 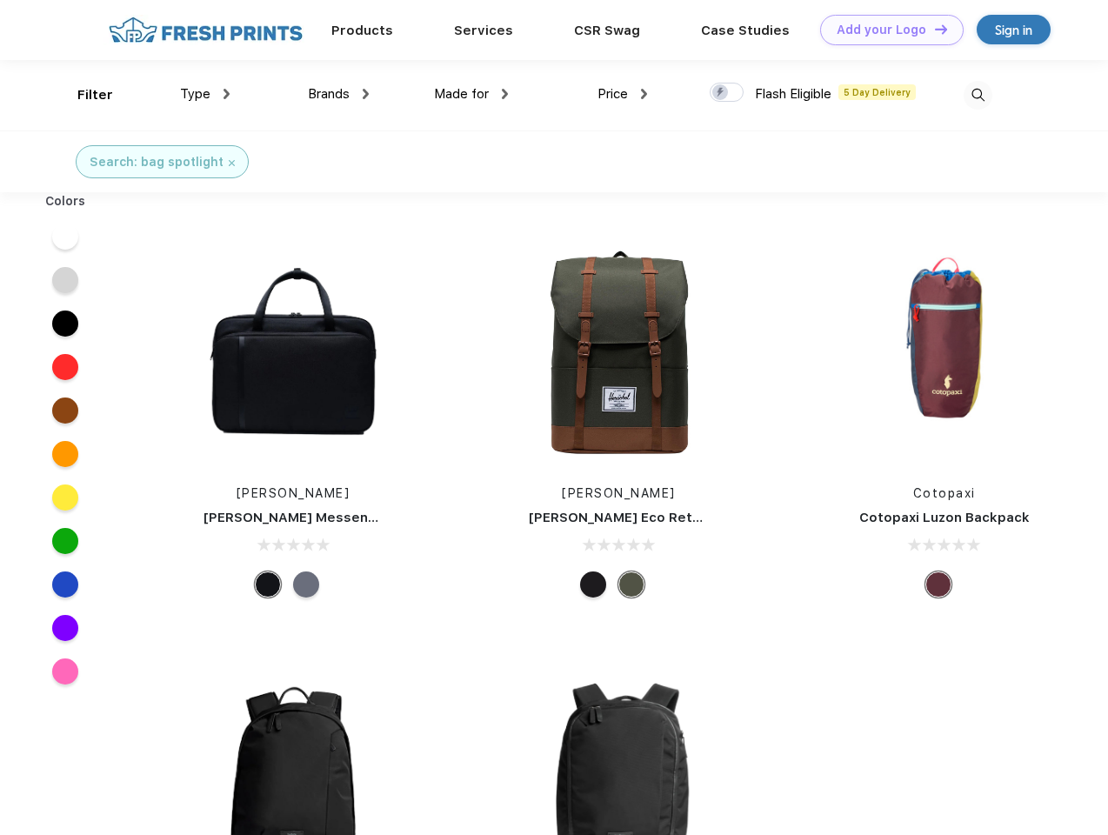 What do you see at coordinates (793, 94) in the screenshot?
I see `span: Flash Eligible` at bounding box center [793, 94].